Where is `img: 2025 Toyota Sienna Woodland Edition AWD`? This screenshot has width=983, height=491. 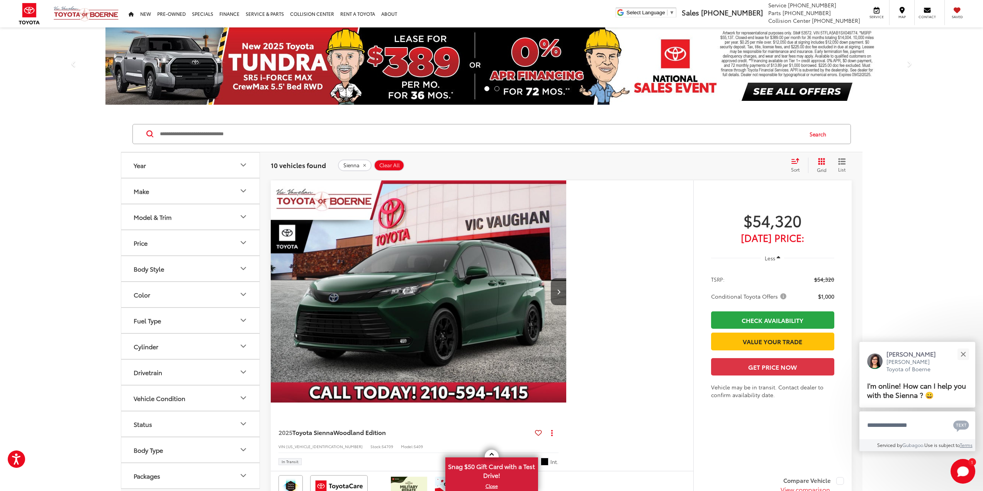
img: 2025 Toyota Sienna Woodland Edition AWD is located at coordinates (419, 292).